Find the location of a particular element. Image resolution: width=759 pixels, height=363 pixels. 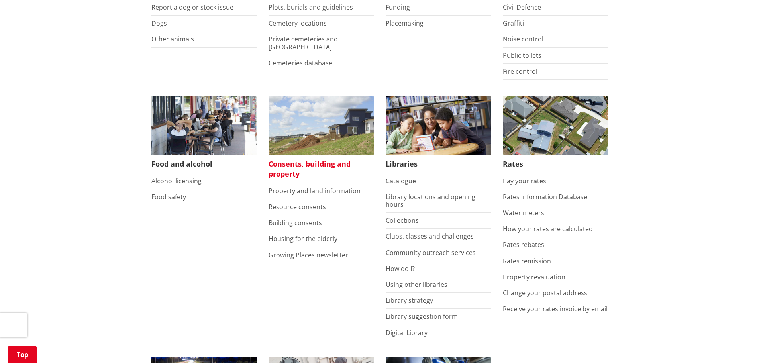

a: Placemaking is located at coordinates (405, 23).